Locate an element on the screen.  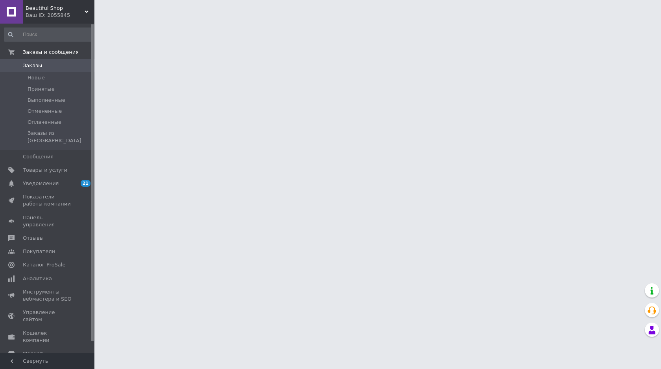
span: Панель управления is located at coordinates (48, 222).